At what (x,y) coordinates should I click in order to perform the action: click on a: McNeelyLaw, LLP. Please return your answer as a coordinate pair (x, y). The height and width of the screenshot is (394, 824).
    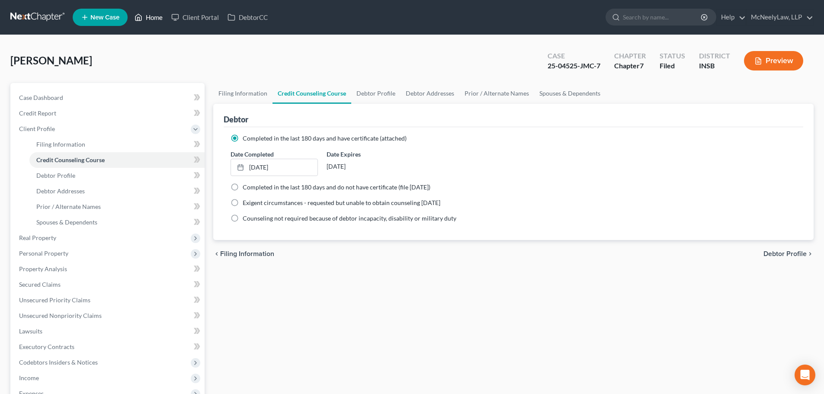
    Looking at the image, I should click on (780, 17).